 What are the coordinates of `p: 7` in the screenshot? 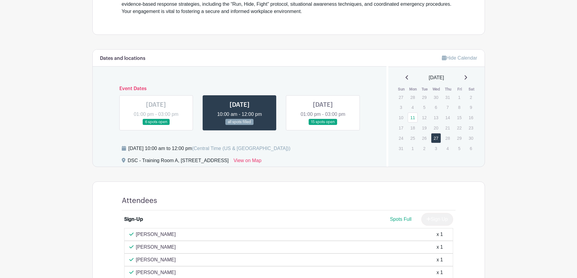 It's located at (447, 107).